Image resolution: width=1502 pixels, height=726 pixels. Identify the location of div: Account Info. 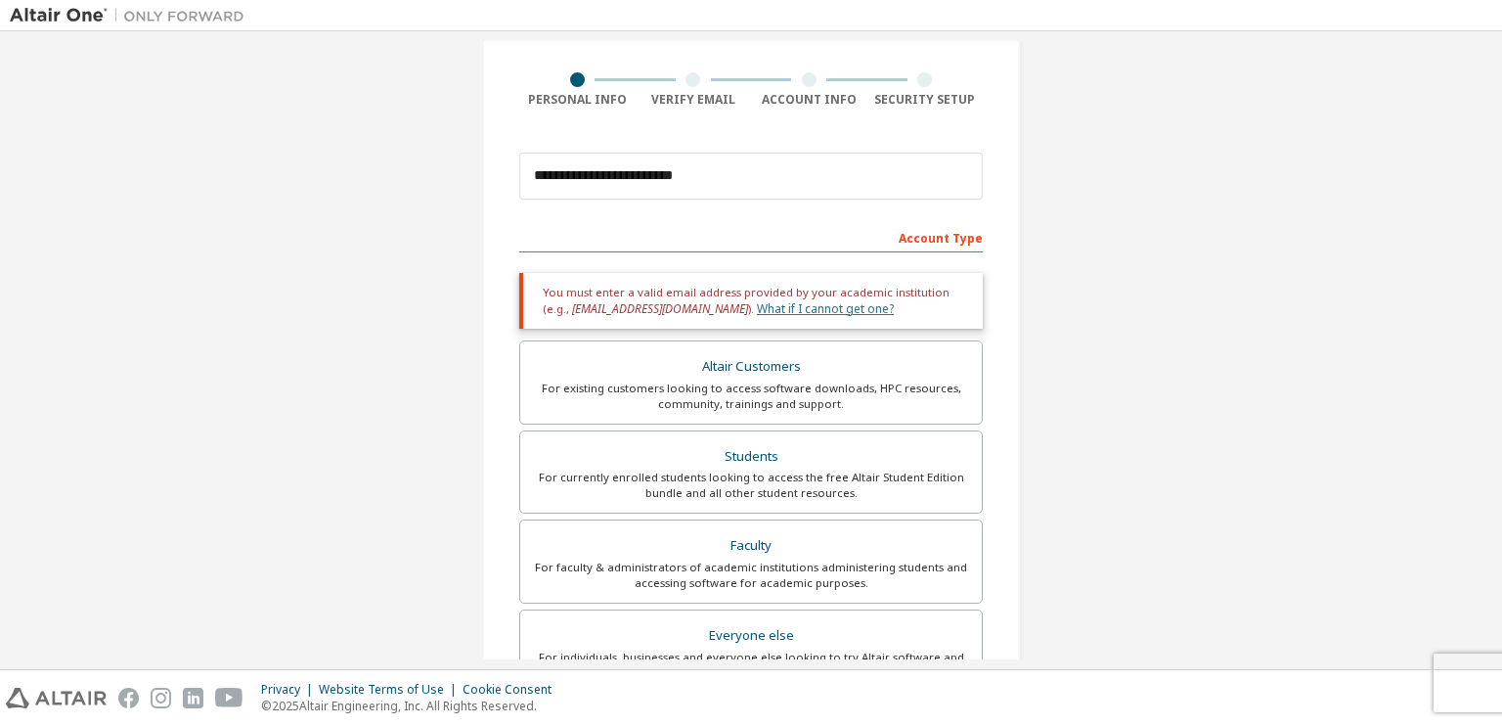
(809, 100).